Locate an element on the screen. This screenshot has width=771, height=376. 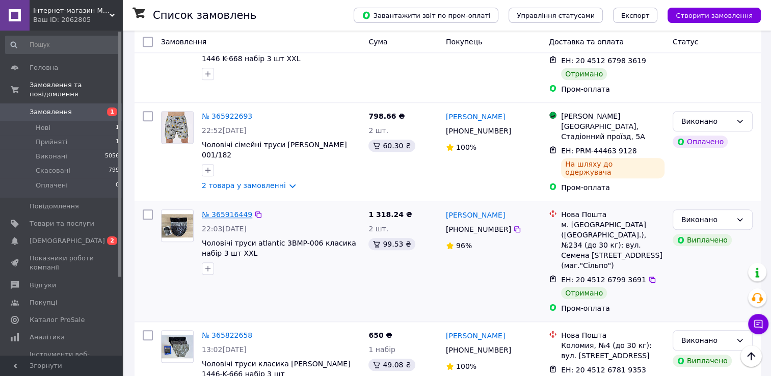
button: Наверх is located at coordinates (751, 356).